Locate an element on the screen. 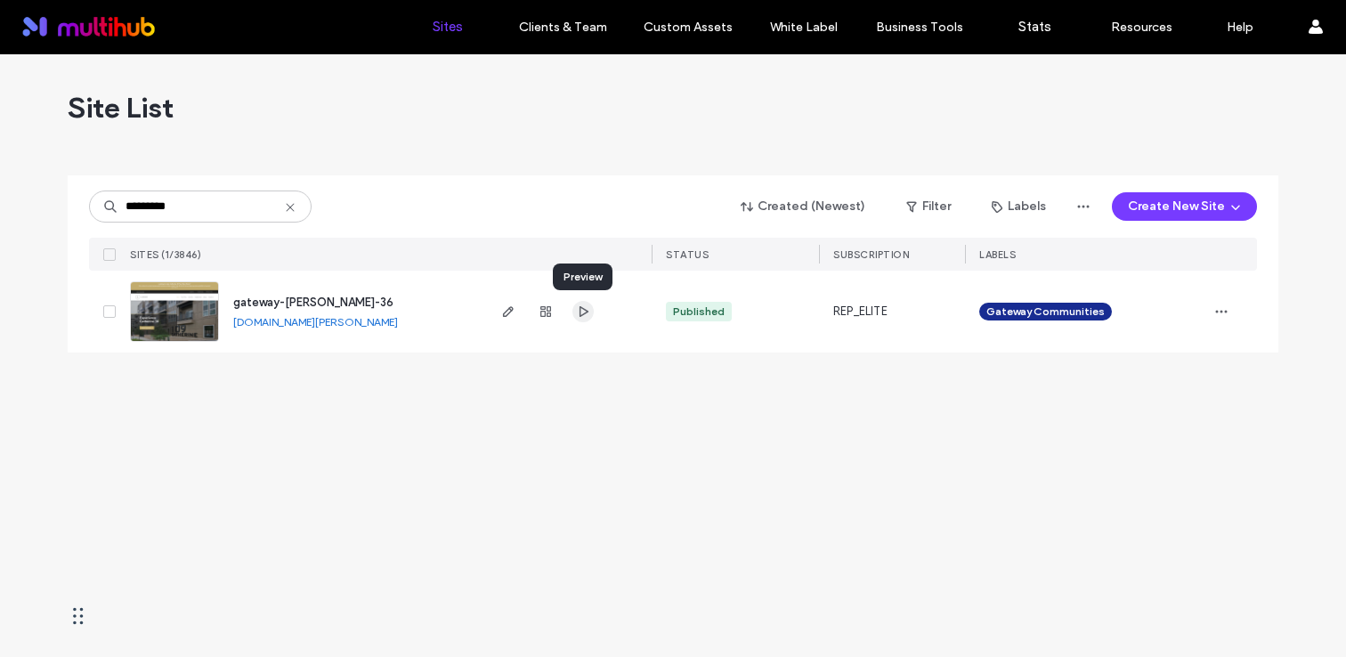 The image size is (1346, 657). label: Help is located at coordinates (1240, 27).